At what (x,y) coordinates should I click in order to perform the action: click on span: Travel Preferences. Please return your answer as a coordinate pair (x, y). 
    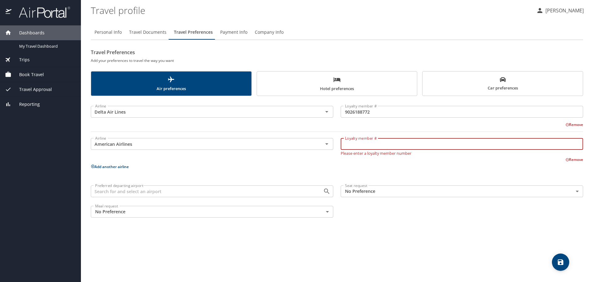
    Looking at the image, I should click on (193, 32).